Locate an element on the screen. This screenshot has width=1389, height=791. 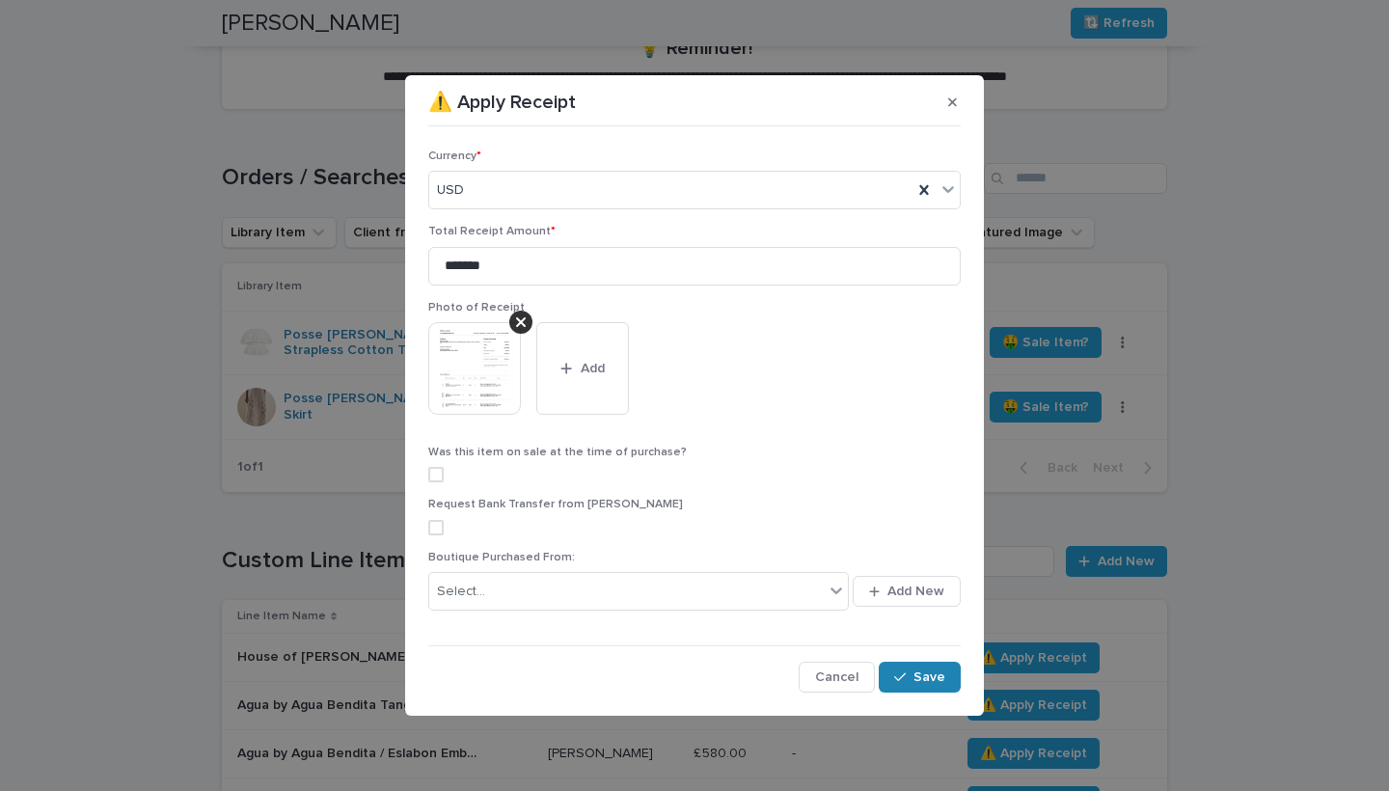
span: USD is located at coordinates (450, 190).